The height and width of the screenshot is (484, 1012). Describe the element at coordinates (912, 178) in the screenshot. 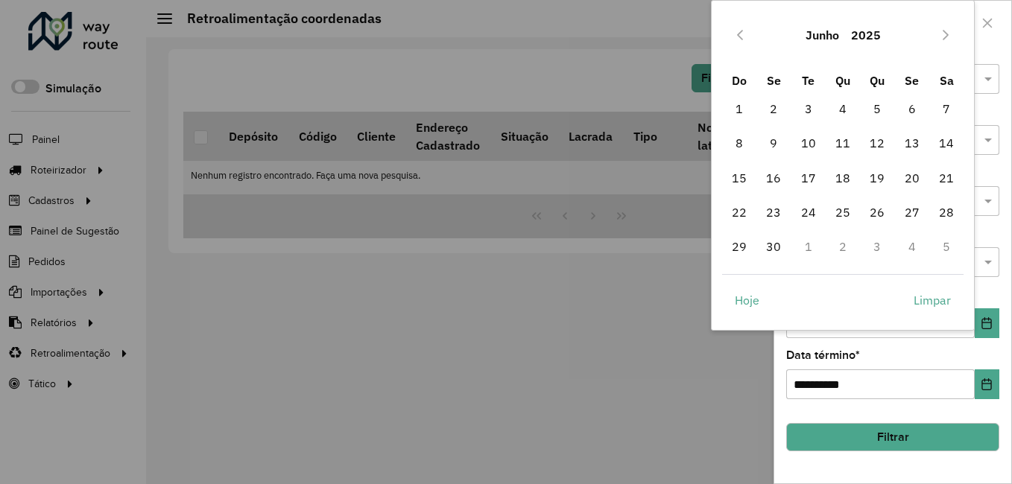

I see `span: 20` at that location.